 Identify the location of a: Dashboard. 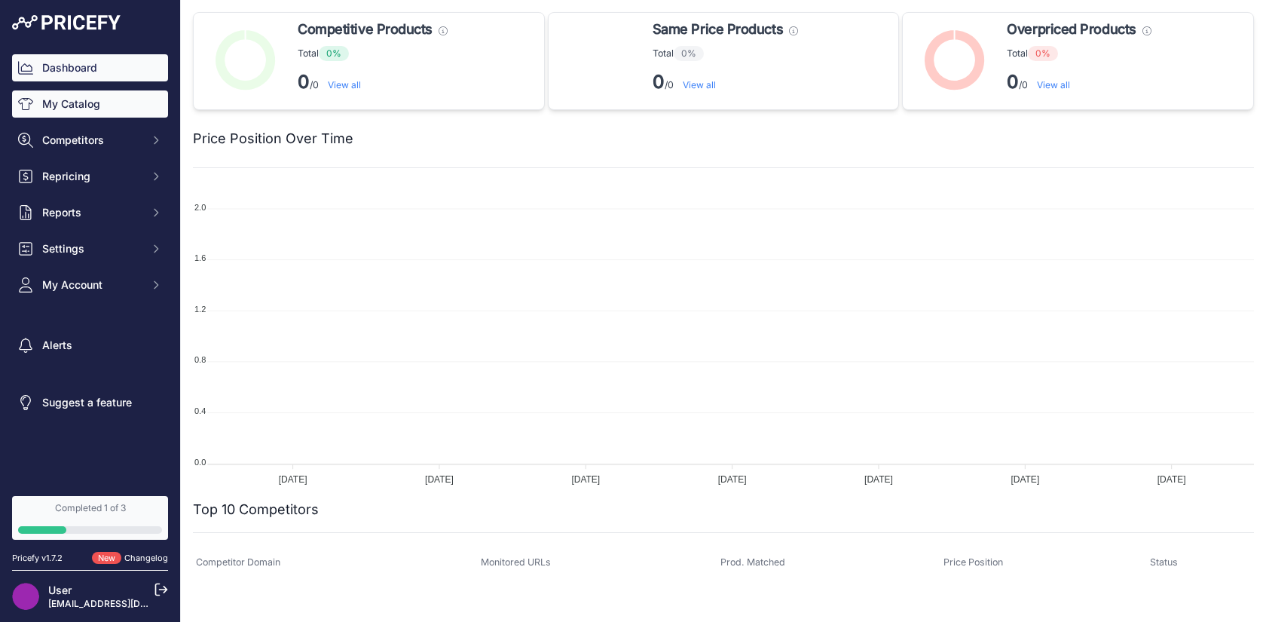
(90, 68).